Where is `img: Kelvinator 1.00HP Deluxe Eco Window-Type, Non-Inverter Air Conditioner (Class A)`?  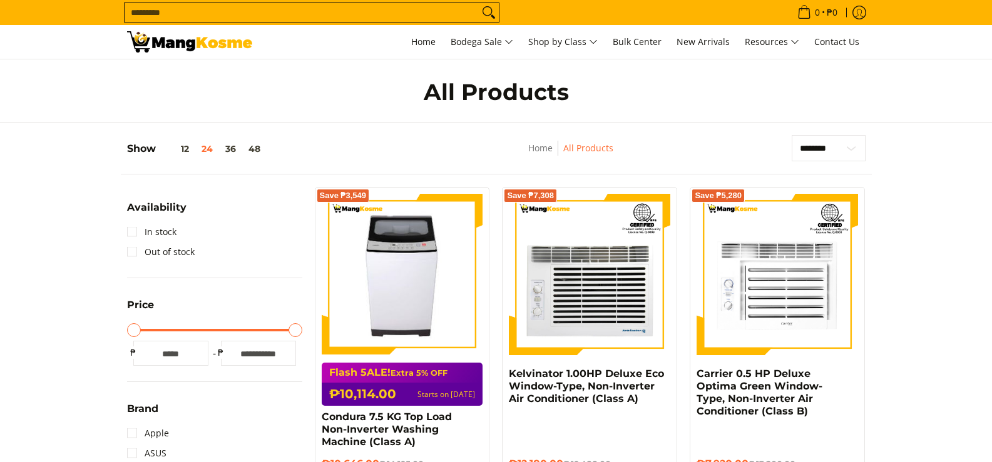 img: Kelvinator 1.00HP Deluxe Eco Window-Type, Non-Inverter Air Conditioner (Class A) is located at coordinates (590, 275).